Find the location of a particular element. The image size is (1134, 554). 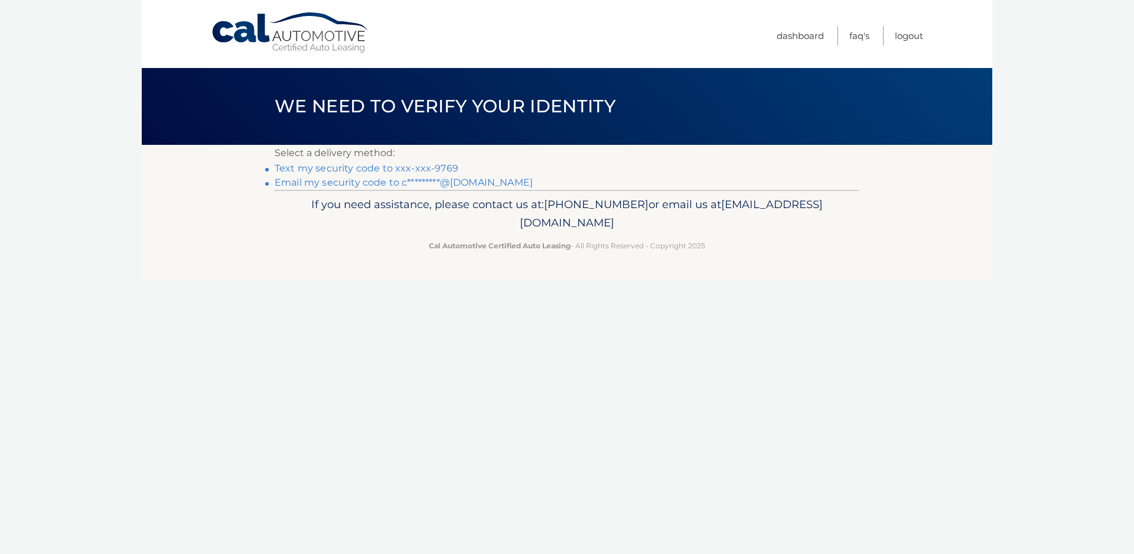

p: Select a delivery method: is located at coordinates (567, 153).